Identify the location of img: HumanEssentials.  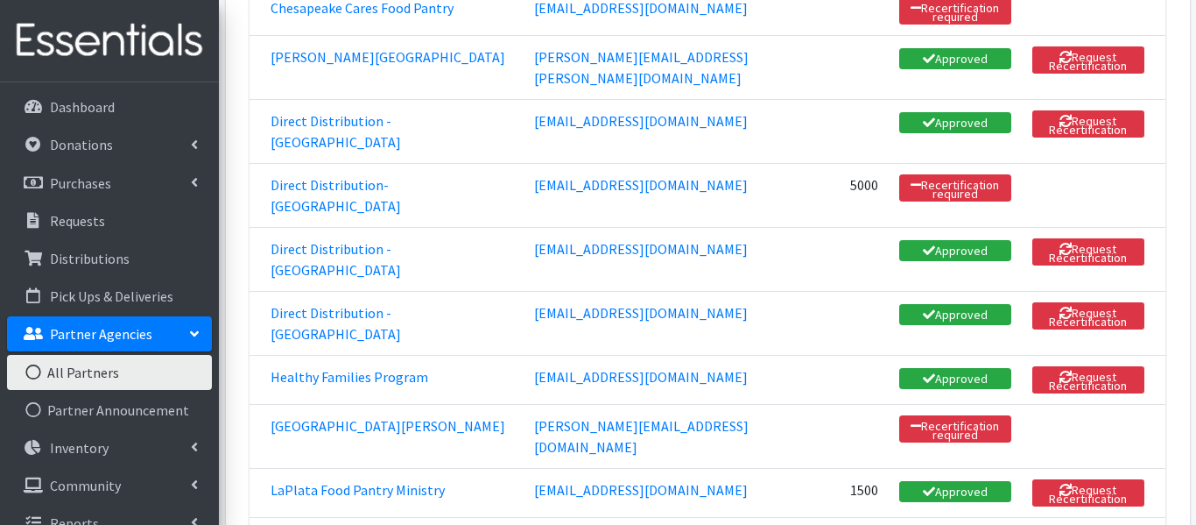
(109, 40).